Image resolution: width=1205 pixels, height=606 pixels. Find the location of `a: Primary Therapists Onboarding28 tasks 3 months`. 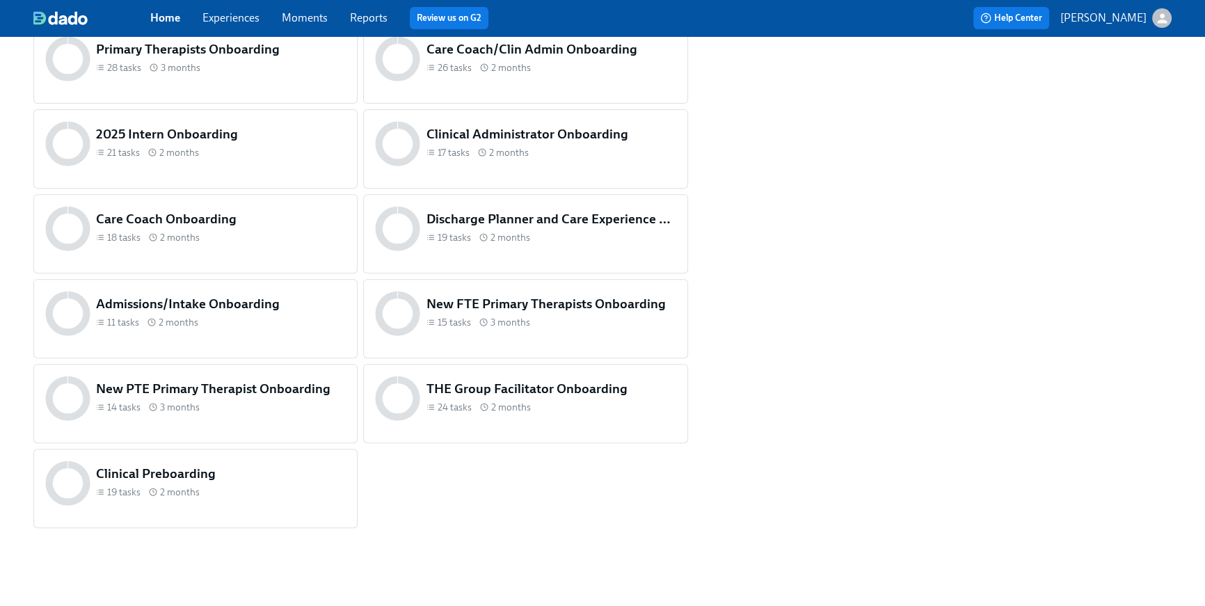

a: Primary Therapists Onboarding28 tasks 3 months is located at coordinates (195, 64).